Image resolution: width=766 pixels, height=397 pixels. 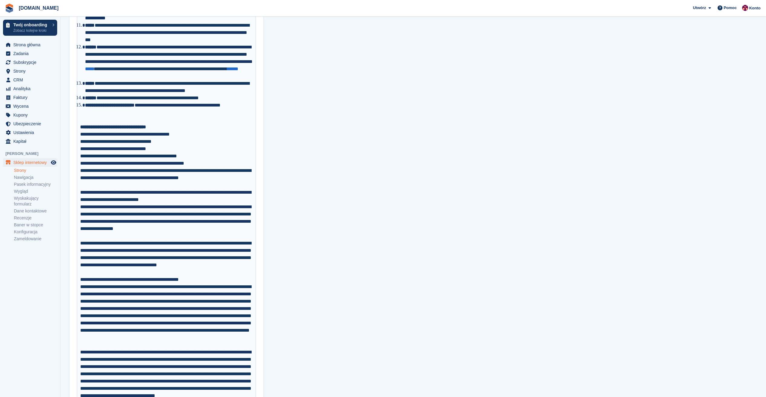 What do you see at coordinates (35, 239) in the screenshot?
I see `a: Zameldowanie` at bounding box center [35, 239].